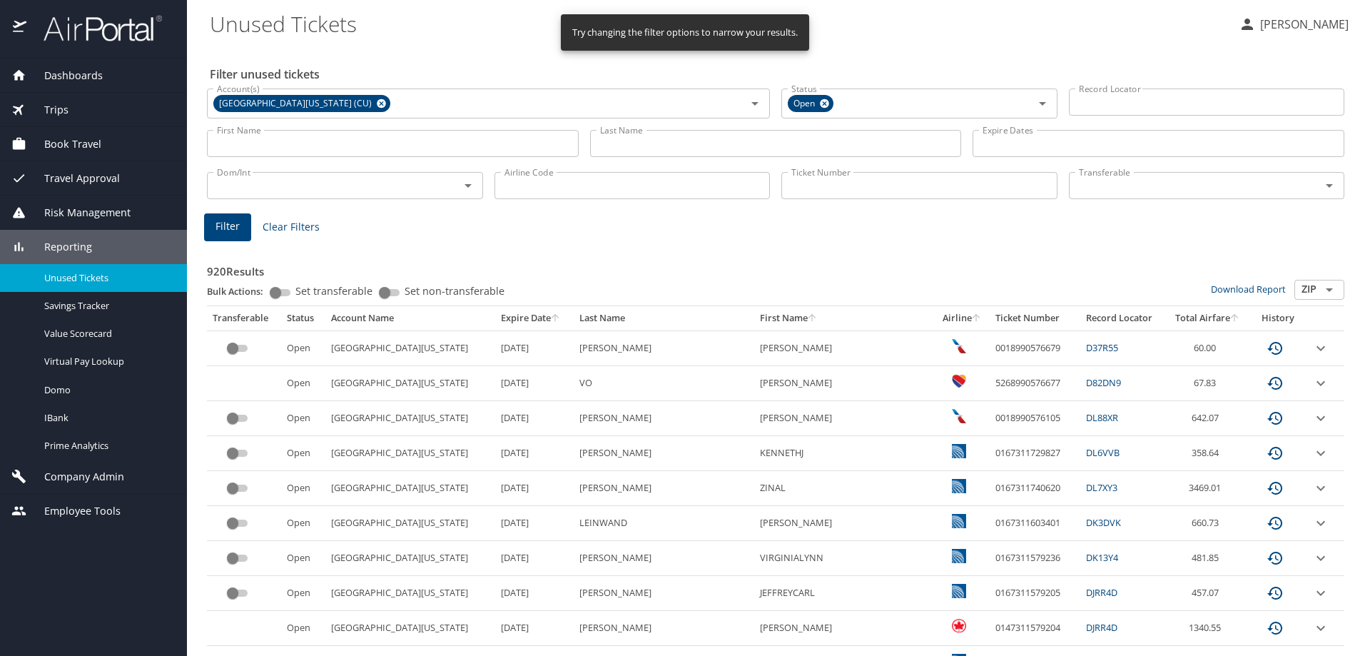 The width and height of the screenshot is (1370, 656). What do you see at coordinates (663, 318) in the screenshot?
I see `th: Last Name` at bounding box center [663, 318].